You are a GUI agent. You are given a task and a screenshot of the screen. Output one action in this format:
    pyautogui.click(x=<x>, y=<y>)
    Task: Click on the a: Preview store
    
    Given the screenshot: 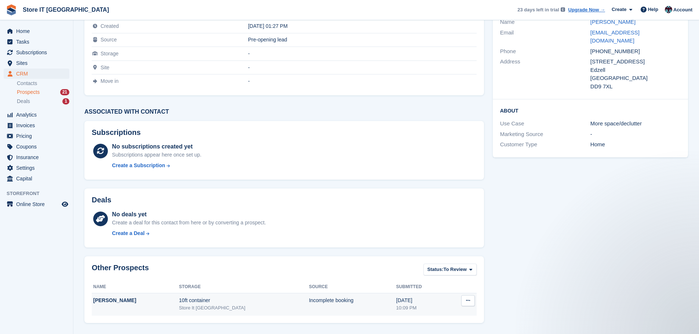 What is the action you would take?
    pyautogui.click(x=65, y=204)
    